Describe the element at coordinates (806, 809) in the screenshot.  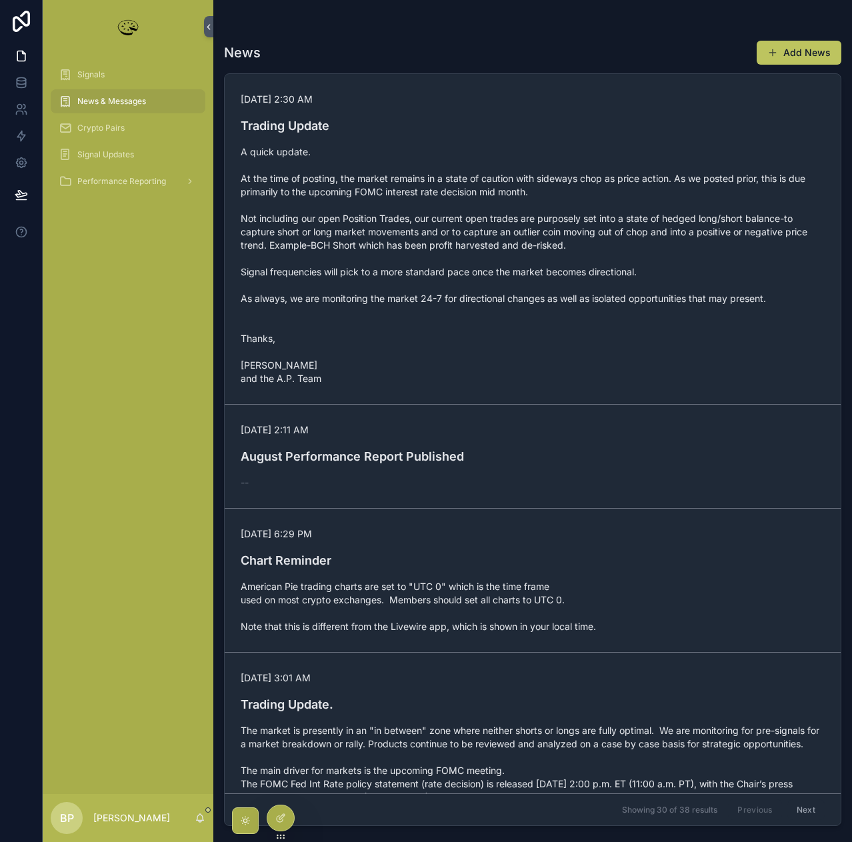
I see `button: Next` at that location.